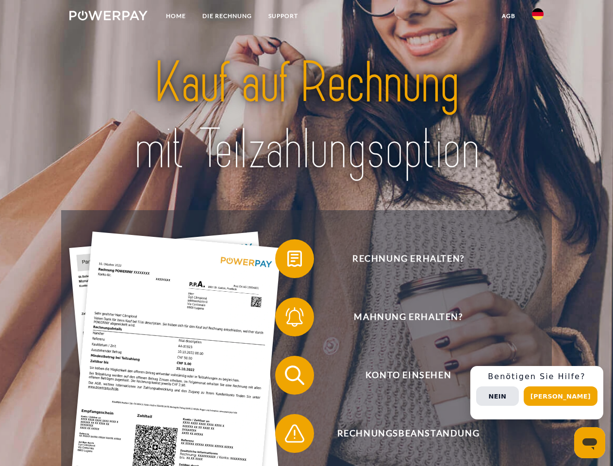  I want to click on a: Konto einsehen, so click(401, 375).